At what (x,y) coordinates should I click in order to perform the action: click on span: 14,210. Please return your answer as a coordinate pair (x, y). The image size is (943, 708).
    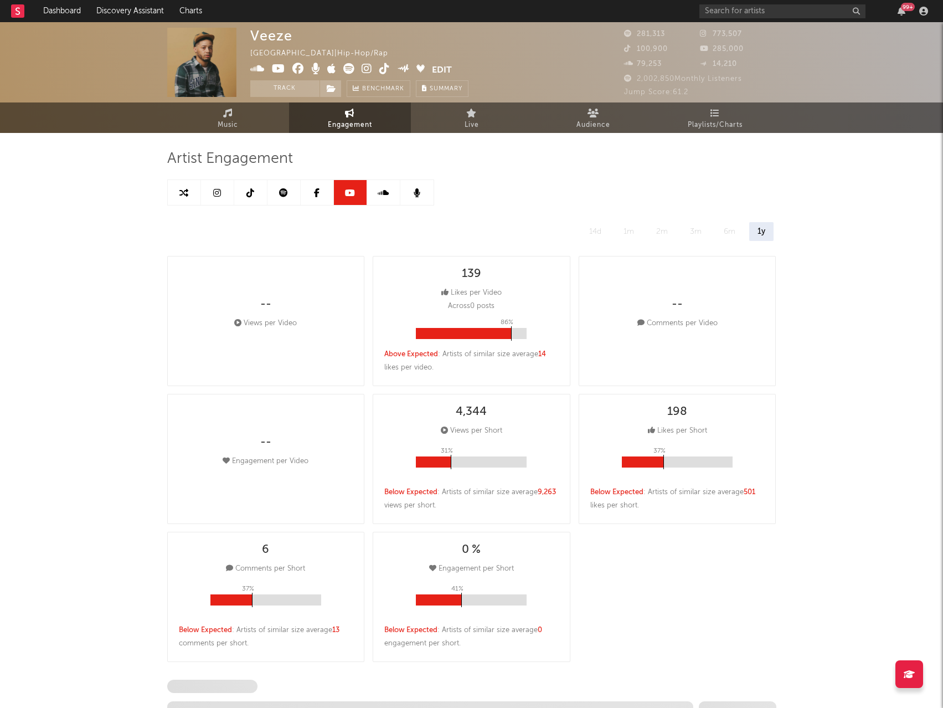
    Looking at the image, I should click on (718, 64).